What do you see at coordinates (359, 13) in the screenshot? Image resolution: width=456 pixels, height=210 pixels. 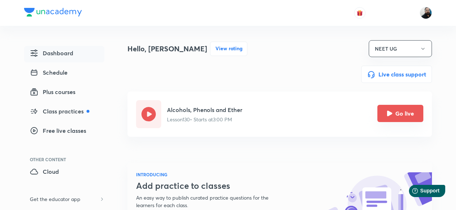 I see `button: avatar` at bounding box center [359, 13].